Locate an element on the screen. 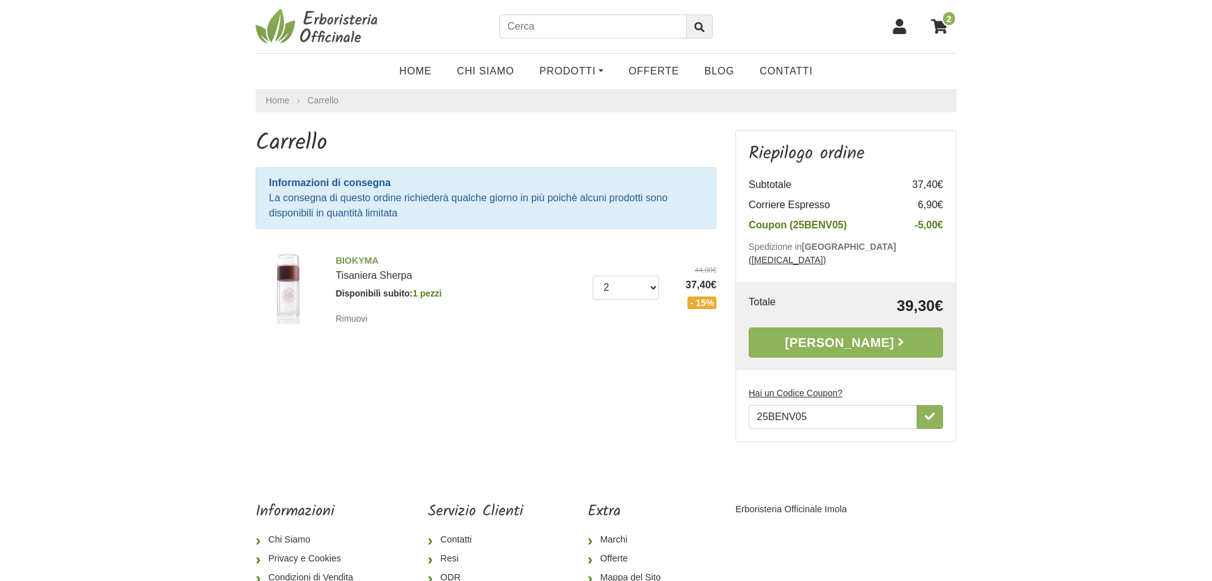 This screenshot has width=1212, height=581. a: OFFERTE is located at coordinates (654, 71).